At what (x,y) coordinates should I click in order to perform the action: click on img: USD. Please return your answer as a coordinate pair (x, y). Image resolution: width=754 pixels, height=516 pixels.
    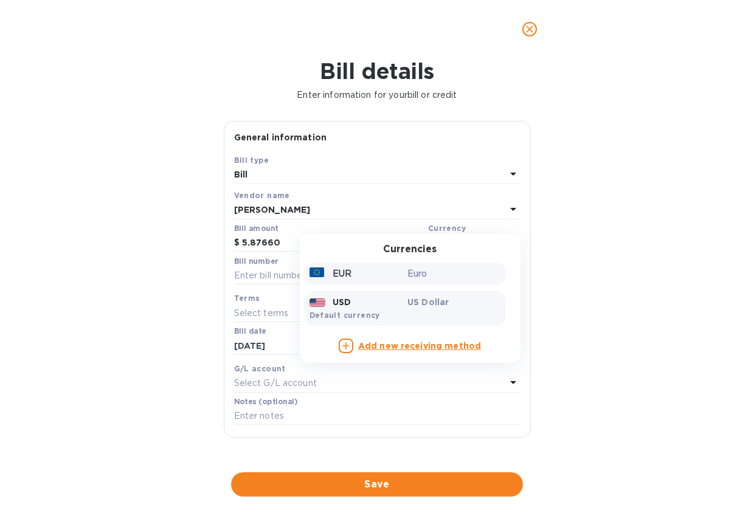
    Looking at the image, I should click on (317, 303).